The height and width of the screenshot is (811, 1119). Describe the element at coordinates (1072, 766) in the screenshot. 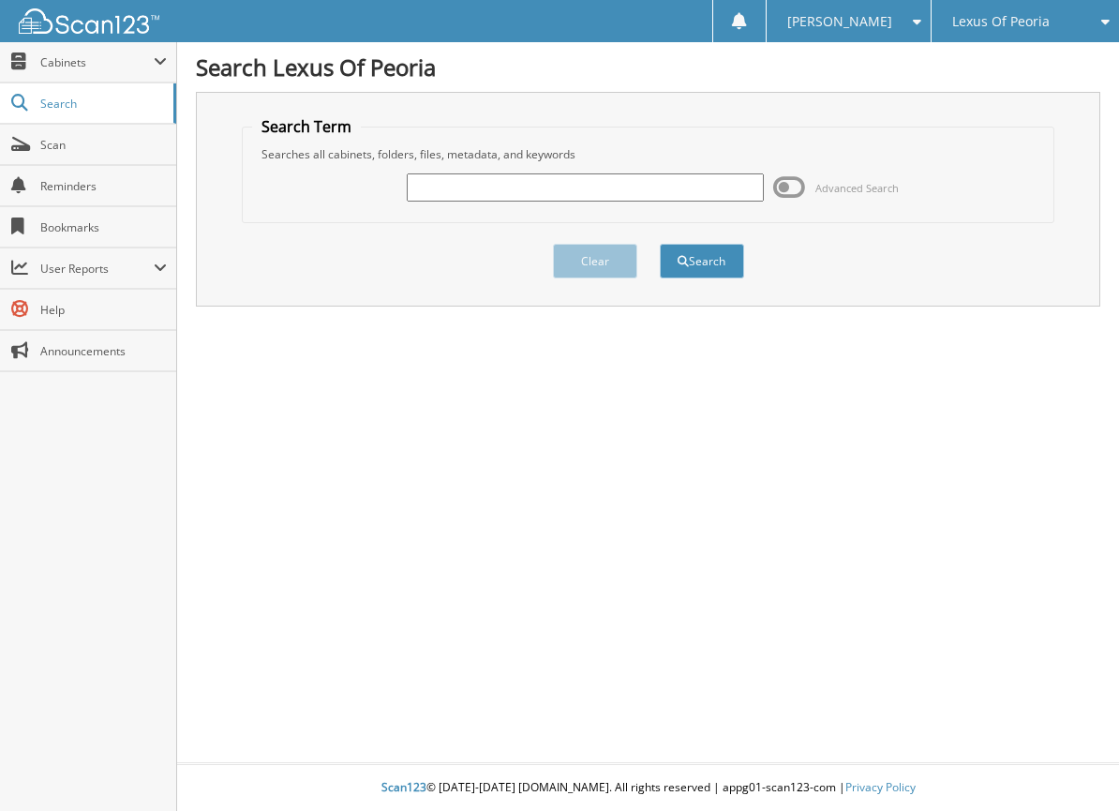

I see `div: Chat Widget` at that location.